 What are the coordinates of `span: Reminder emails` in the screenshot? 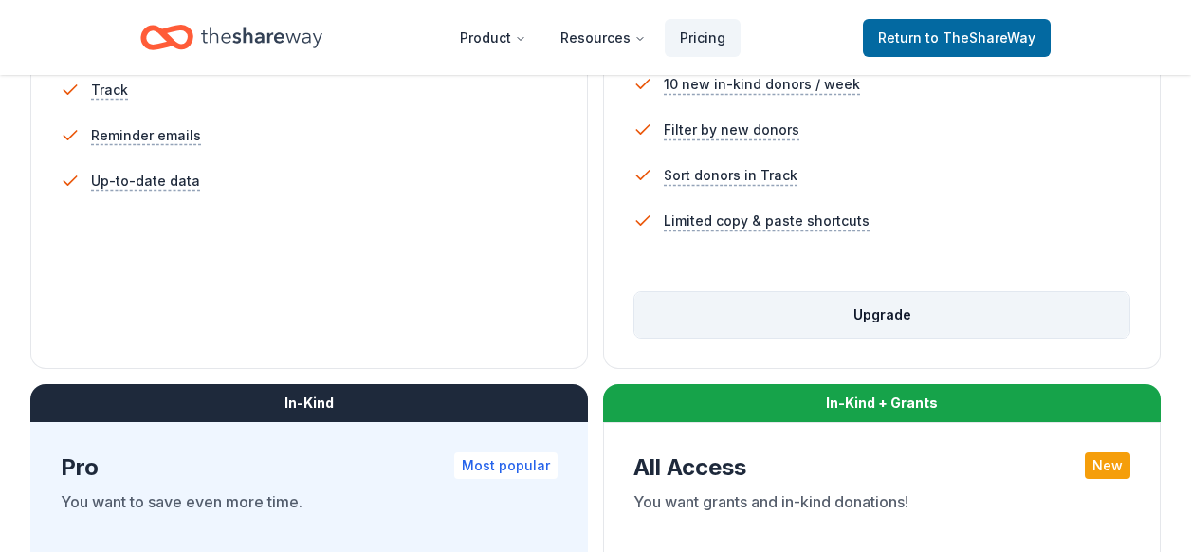 It's located at (146, 136).